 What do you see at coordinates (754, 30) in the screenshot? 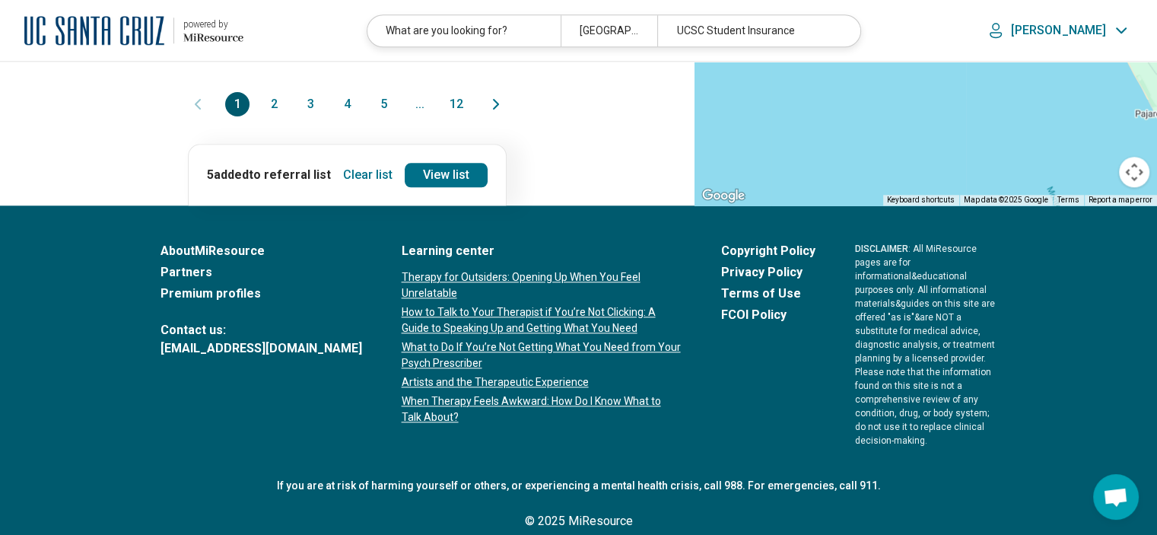
I see `div: UCSC Student Insurance` at bounding box center [754, 30].